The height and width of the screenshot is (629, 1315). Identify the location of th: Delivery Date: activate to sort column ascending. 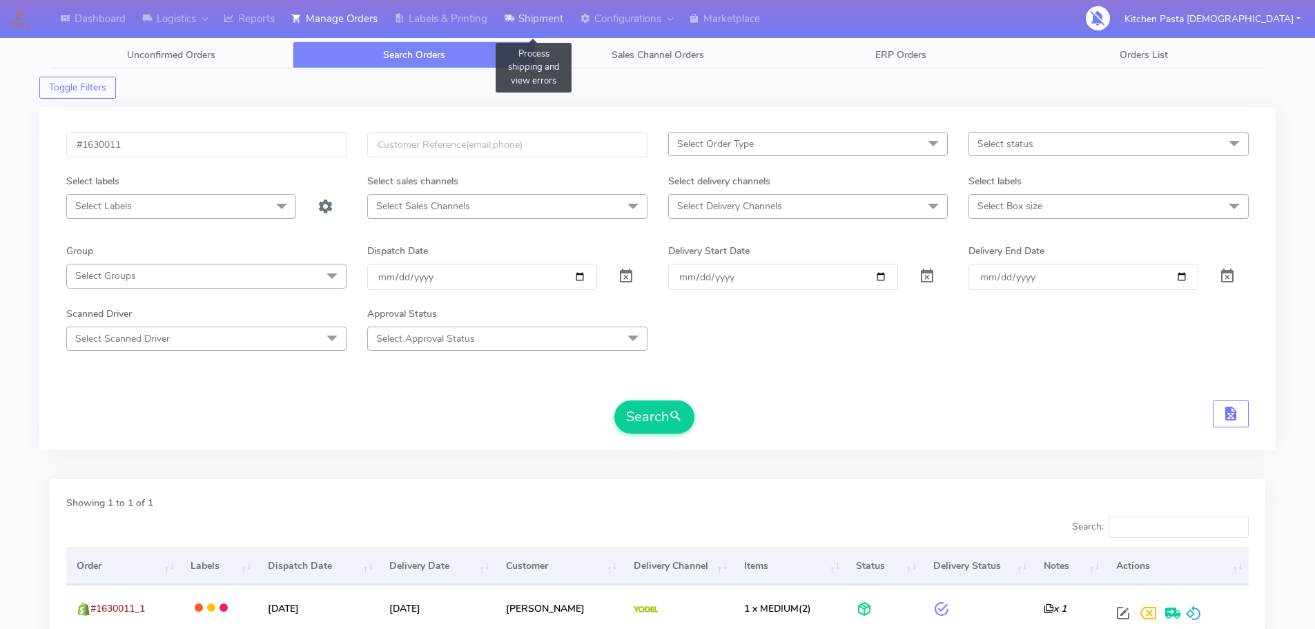
(437, 566).